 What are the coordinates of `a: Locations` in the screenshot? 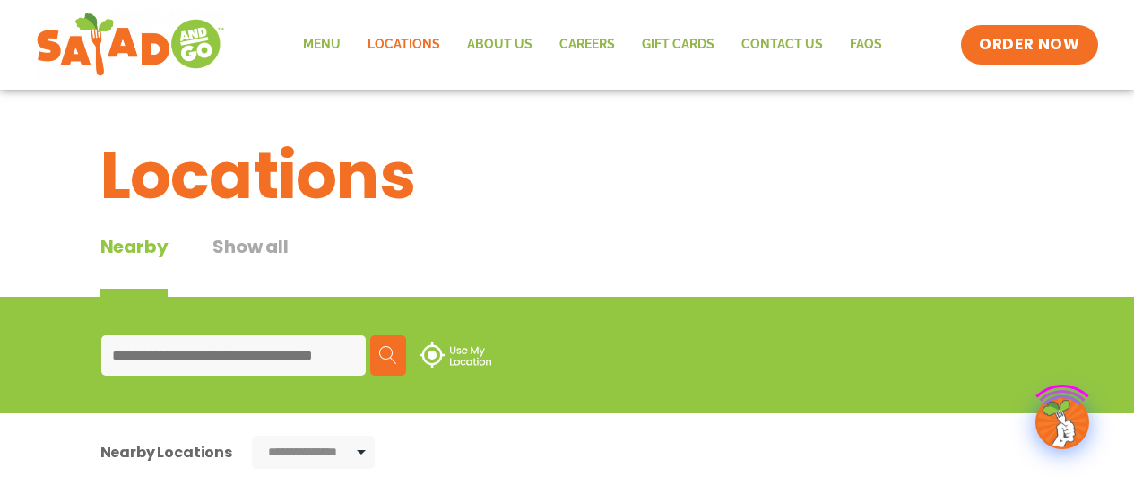 It's located at (403, 45).